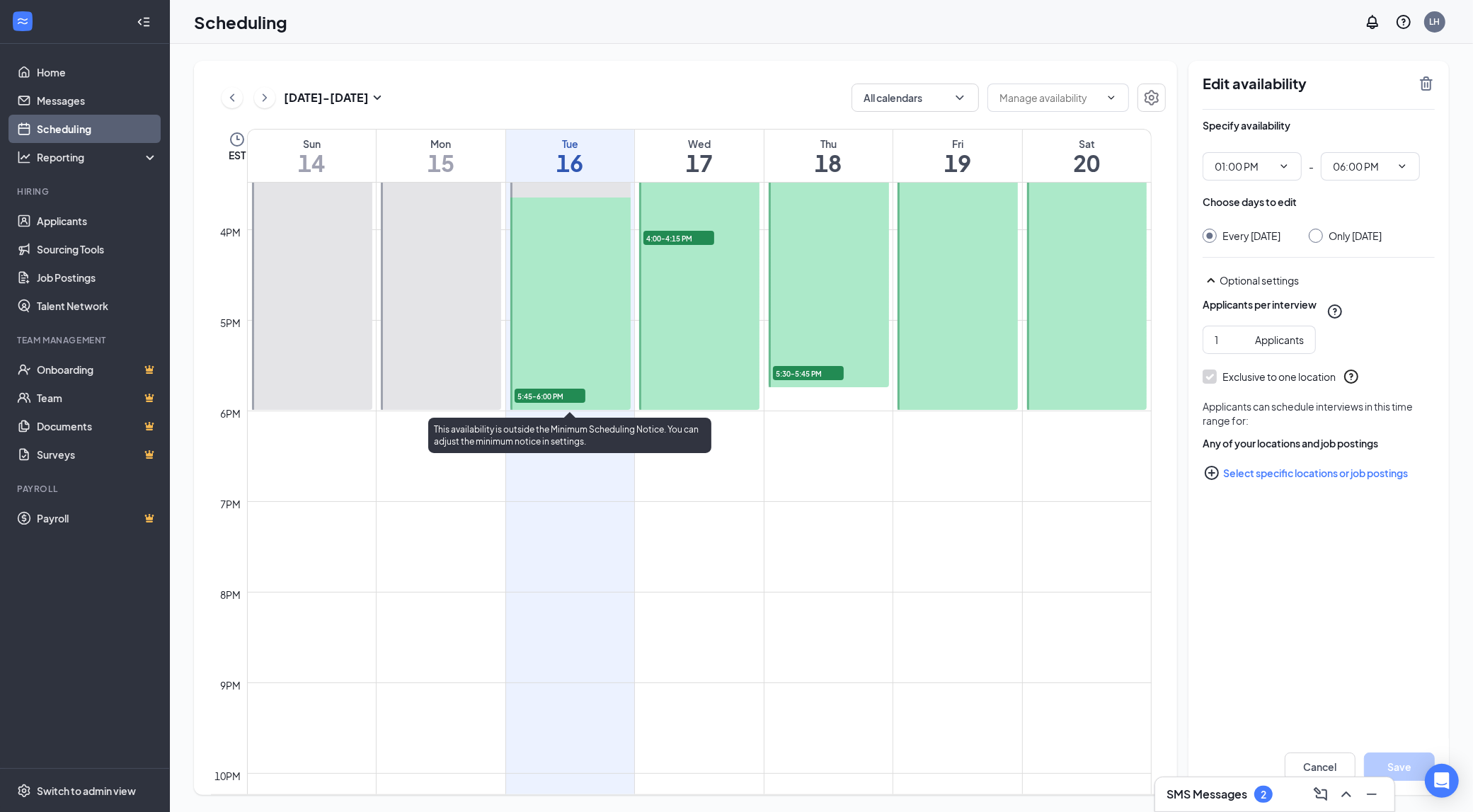  I want to click on button: ChevronLeft, so click(232, 98).